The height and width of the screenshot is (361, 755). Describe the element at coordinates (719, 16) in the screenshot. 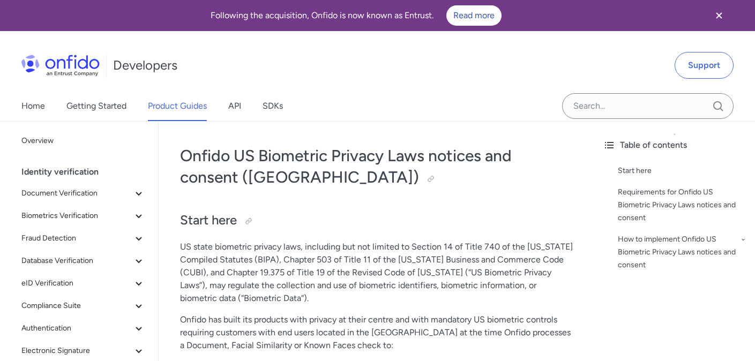

I see `button: Close banner` at that location.